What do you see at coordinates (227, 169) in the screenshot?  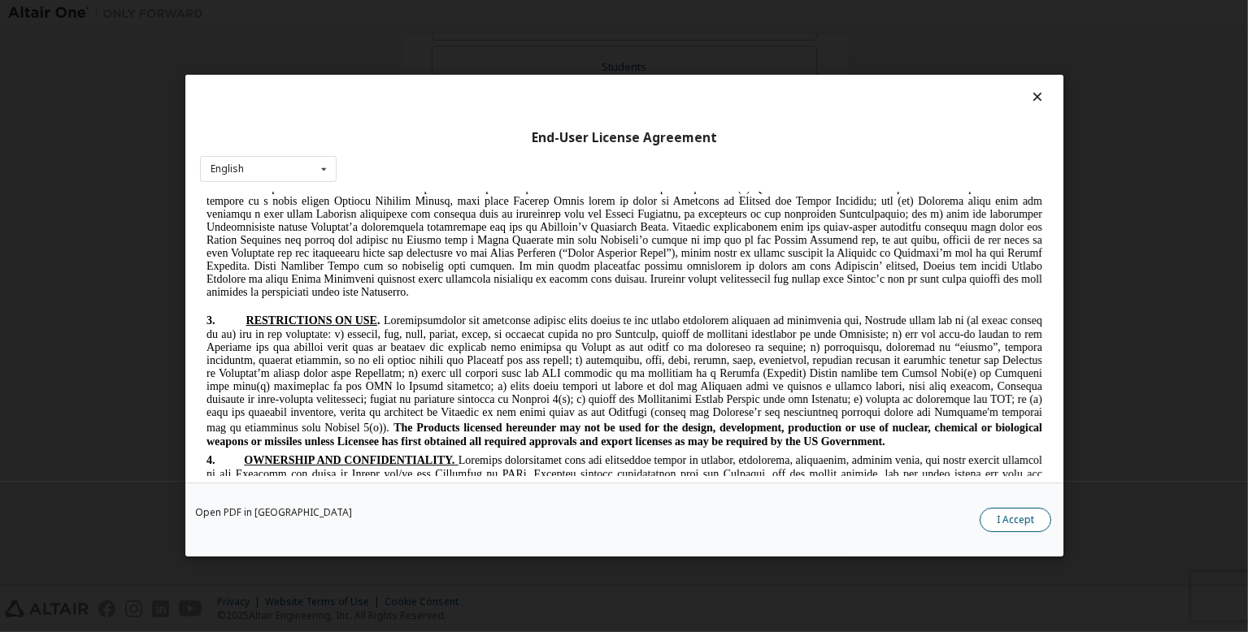 I see `div: English` at bounding box center [227, 169].